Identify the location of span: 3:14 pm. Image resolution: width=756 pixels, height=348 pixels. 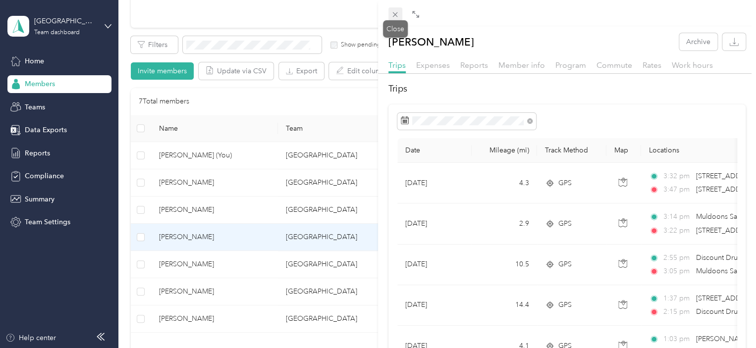
(677, 217).